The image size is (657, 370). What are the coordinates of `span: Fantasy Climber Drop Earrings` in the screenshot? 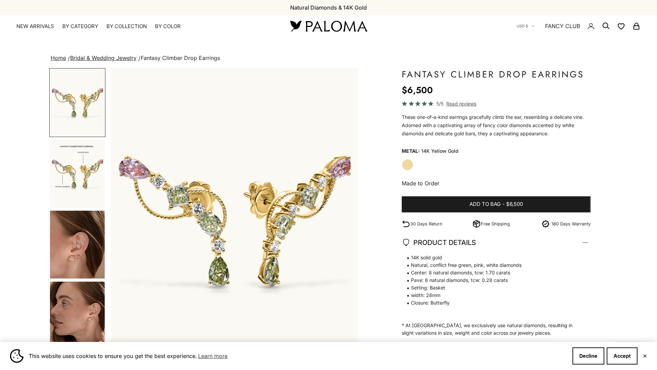 It's located at (180, 58).